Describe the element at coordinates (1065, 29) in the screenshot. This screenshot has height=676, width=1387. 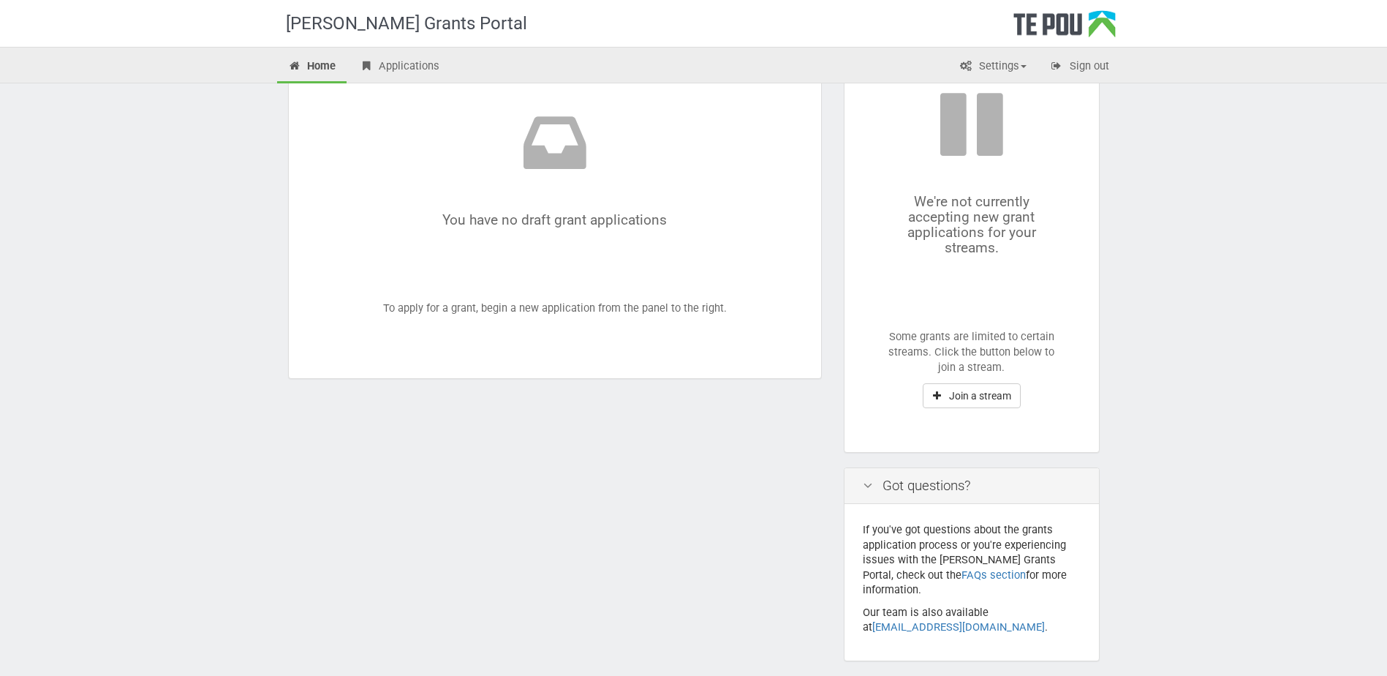
I see `div: Te Pou Logo` at that location.